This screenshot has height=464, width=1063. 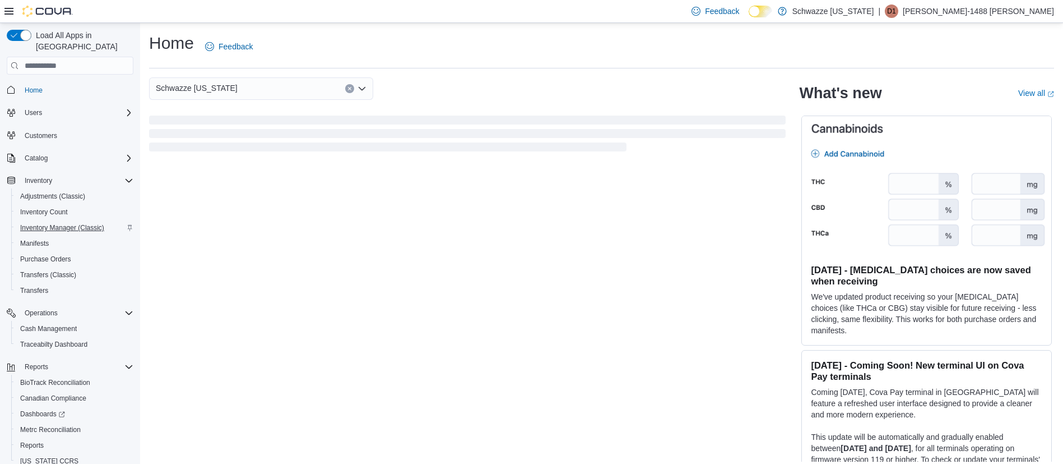 I want to click on h2: What's new, so click(x=840, y=93).